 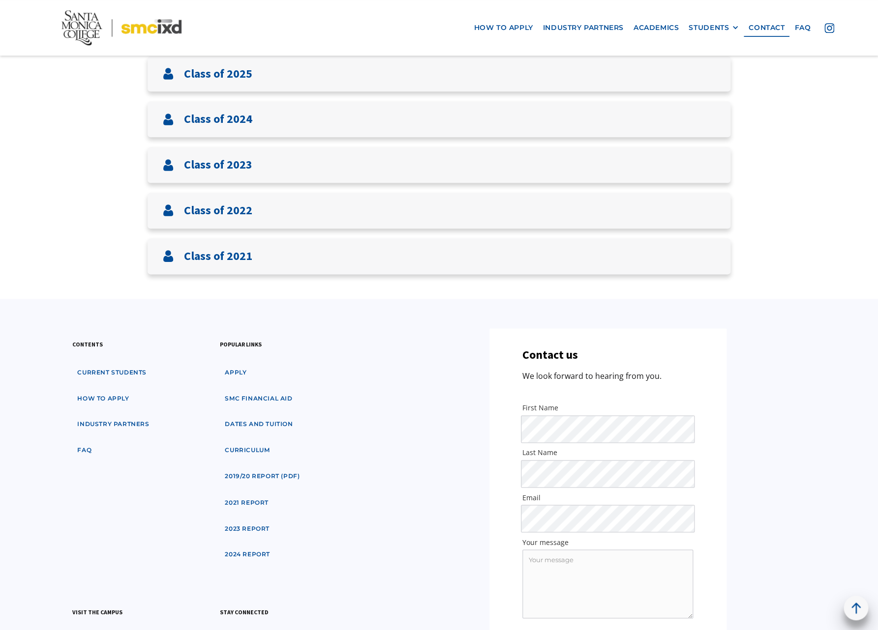 I want to click on a: contact, so click(x=766, y=28).